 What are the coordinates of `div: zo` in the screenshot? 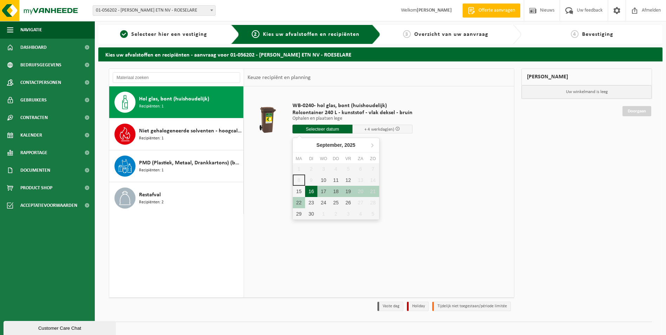 It's located at (373, 159).